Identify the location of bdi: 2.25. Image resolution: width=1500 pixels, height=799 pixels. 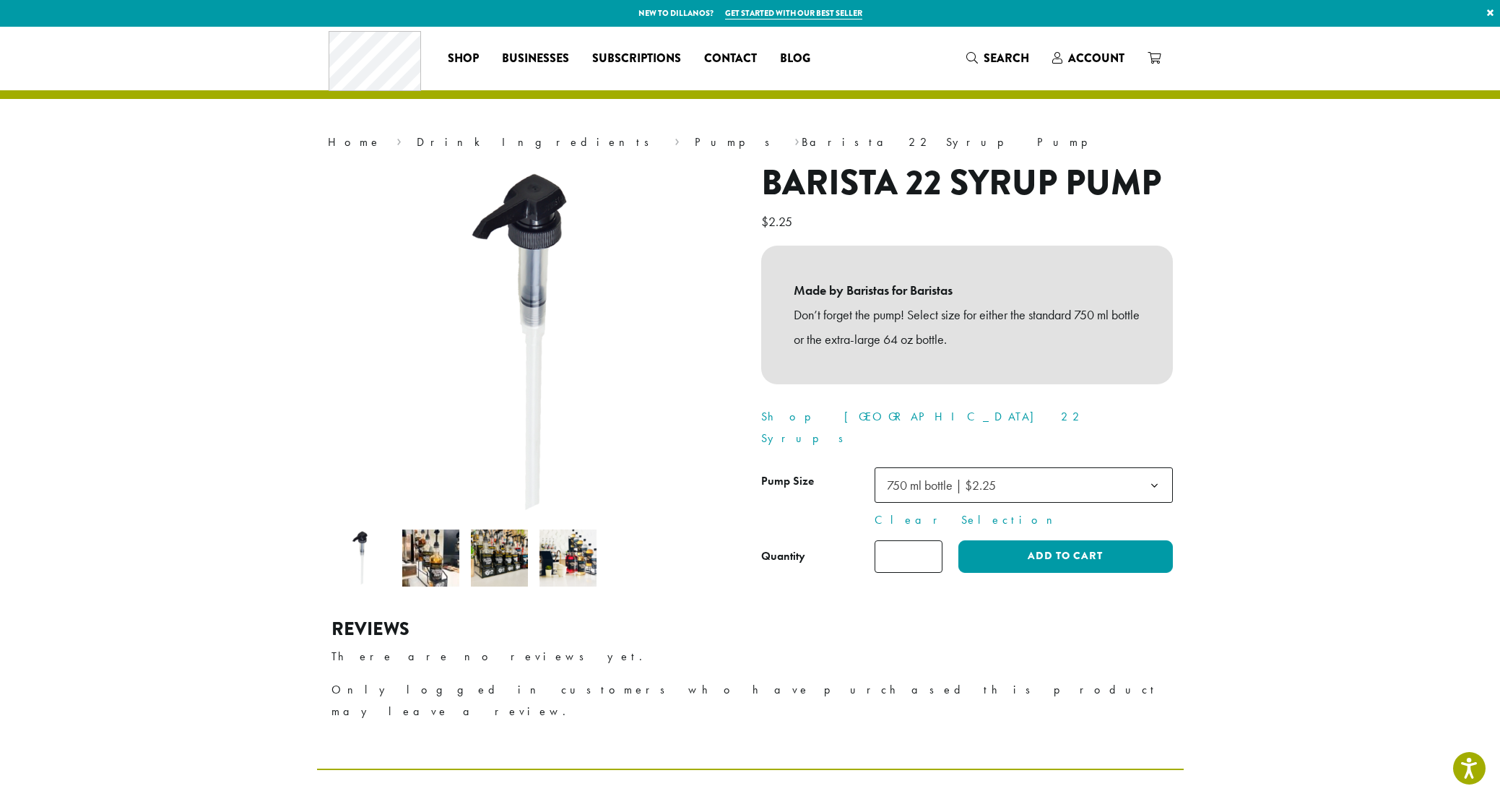
(779, 221).